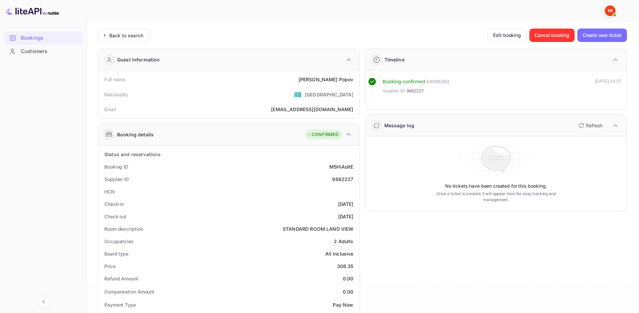 The width and height of the screenshot is (639, 313). I want to click on span: Supplier ID:, so click(395, 91).